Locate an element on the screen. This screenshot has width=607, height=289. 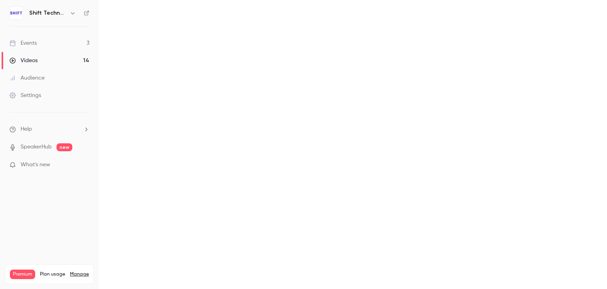
h6: Shift Technology is located at coordinates (48, 13).